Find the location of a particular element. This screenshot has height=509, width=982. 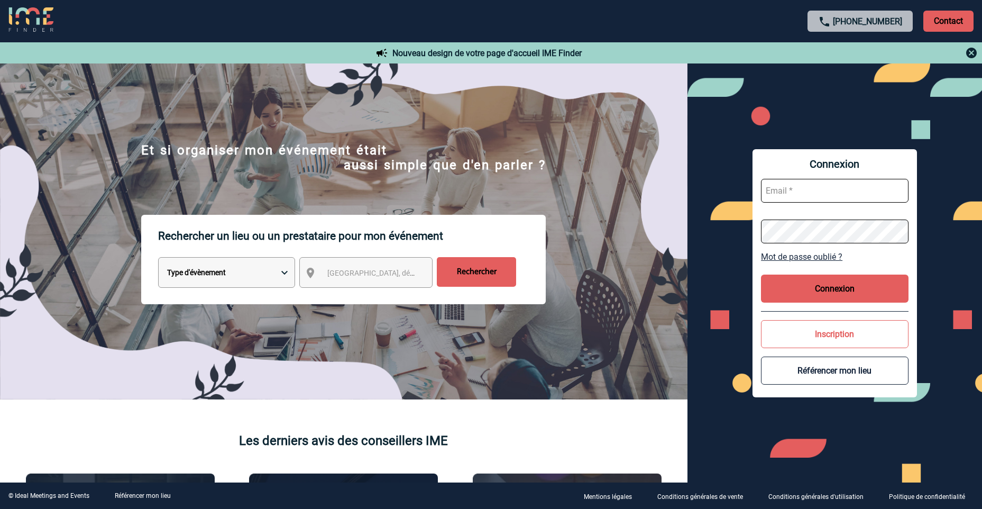

p: Conditions générales d'utilisation is located at coordinates (816, 497).